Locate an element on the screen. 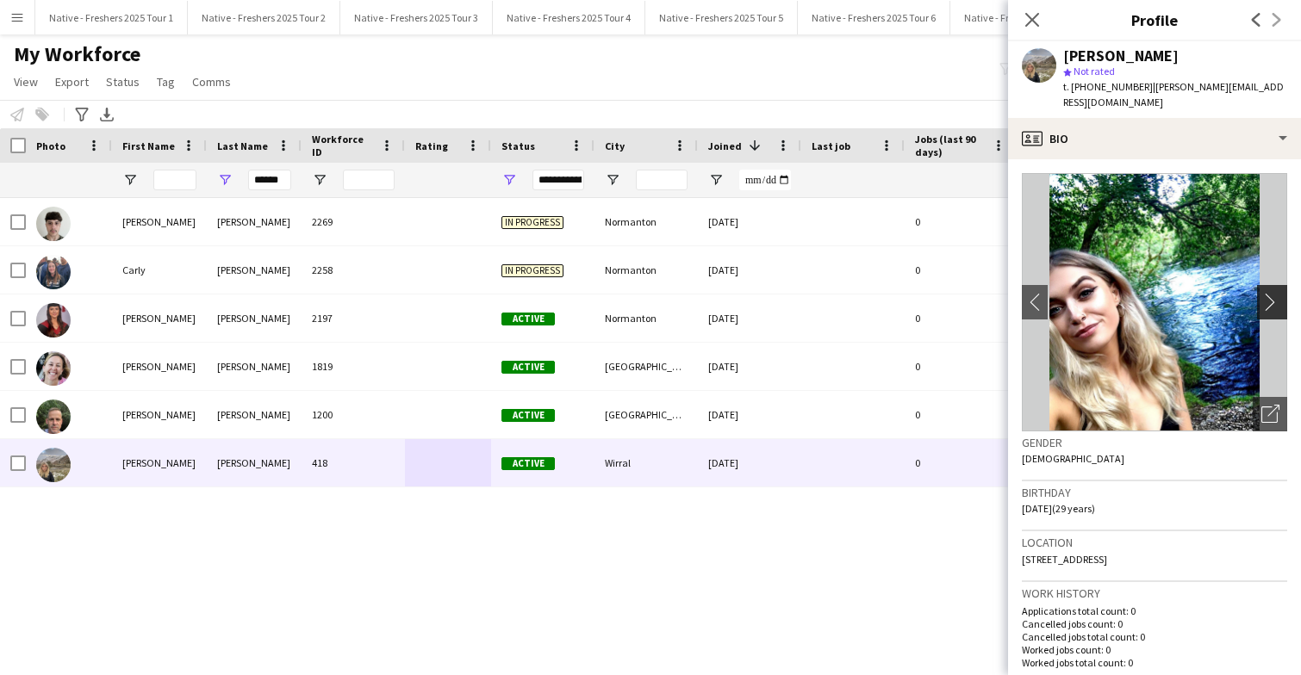  h3: Profile is located at coordinates (1154, 20).